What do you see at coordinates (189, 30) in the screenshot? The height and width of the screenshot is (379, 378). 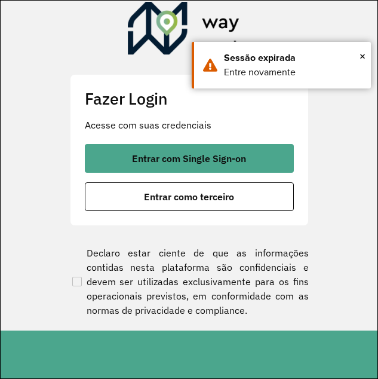 I see `img: Roteirizador AmbevTech` at bounding box center [189, 30].